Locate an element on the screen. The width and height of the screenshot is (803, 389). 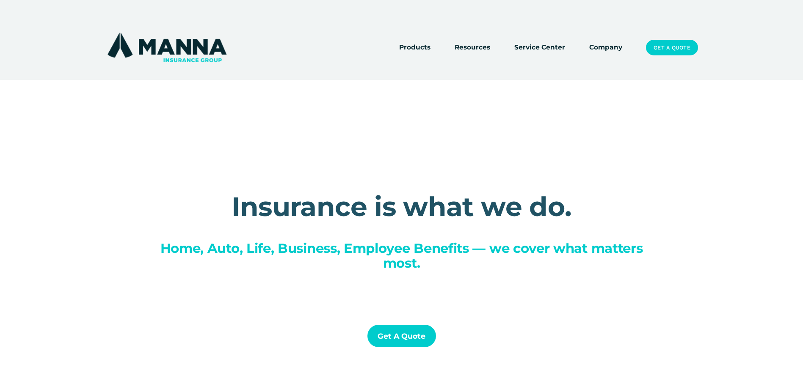
img: Manna Insurance Group is located at coordinates (167, 47).